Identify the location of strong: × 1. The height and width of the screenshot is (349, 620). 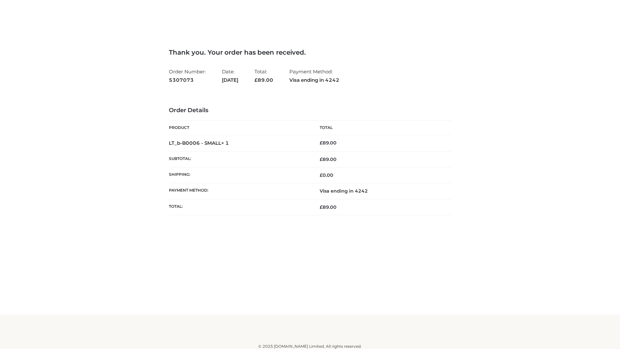
(225, 143).